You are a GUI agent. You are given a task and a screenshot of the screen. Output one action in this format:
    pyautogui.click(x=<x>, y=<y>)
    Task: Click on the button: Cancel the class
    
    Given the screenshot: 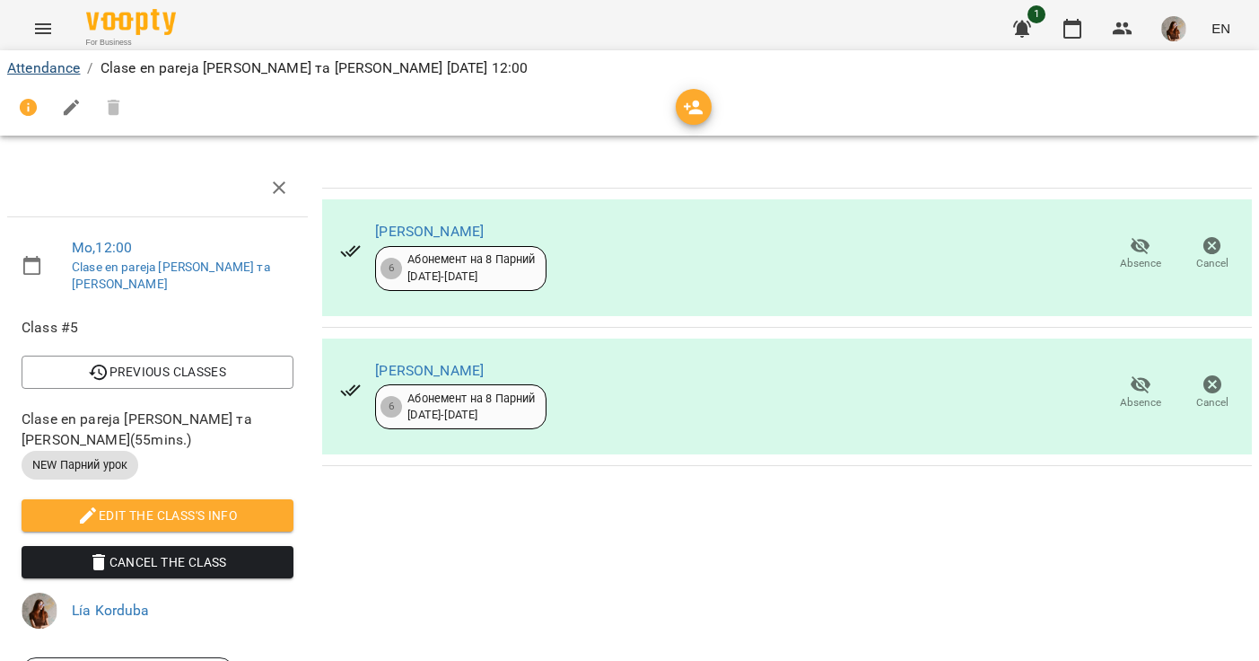 What is the action you would take?
    pyautogui.click(x=157, y=562)
    